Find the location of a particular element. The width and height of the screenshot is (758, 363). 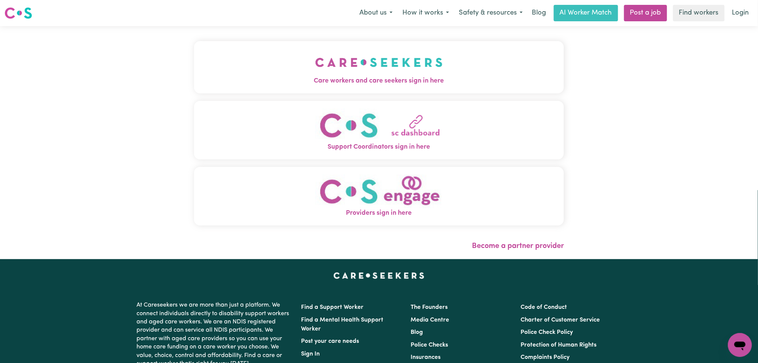

a: Become a partner provider is located at coordinates (518, 246).